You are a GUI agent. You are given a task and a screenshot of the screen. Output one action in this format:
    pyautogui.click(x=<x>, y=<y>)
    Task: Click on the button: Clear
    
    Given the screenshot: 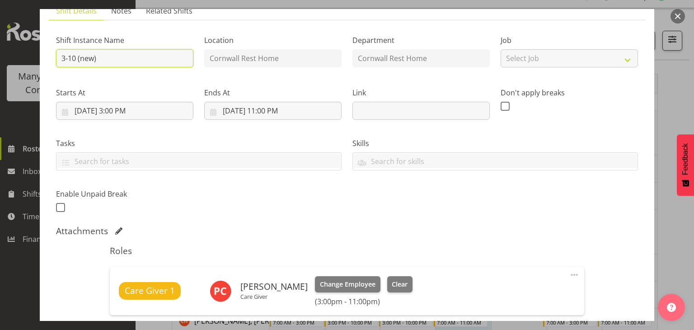 What is the action you would take?
    pyautogui.click(x=400, y=284)
    